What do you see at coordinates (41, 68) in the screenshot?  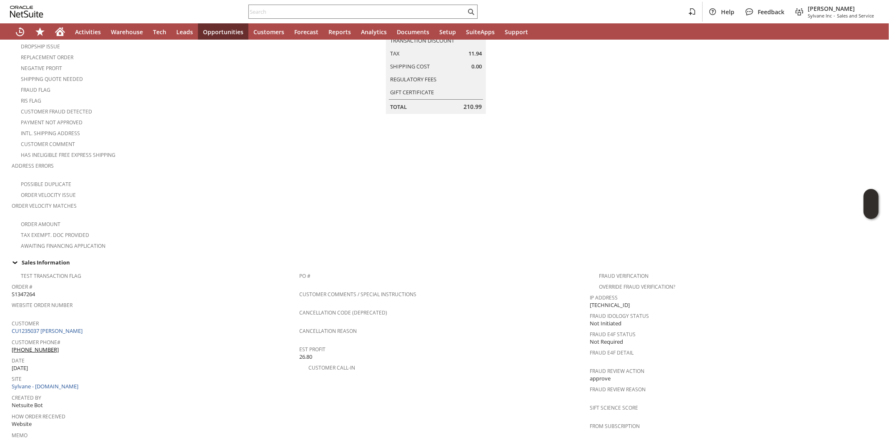 I see `a: Negative Profit` at bounding box center [41, 68].